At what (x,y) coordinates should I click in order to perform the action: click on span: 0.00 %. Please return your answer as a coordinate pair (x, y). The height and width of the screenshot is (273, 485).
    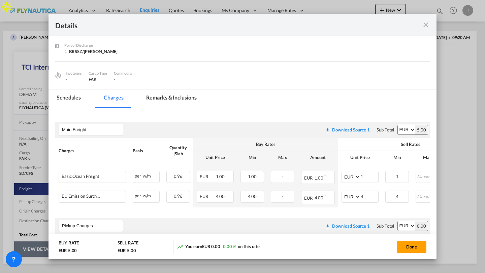
    Looking at the image, I should click on (229, 247).